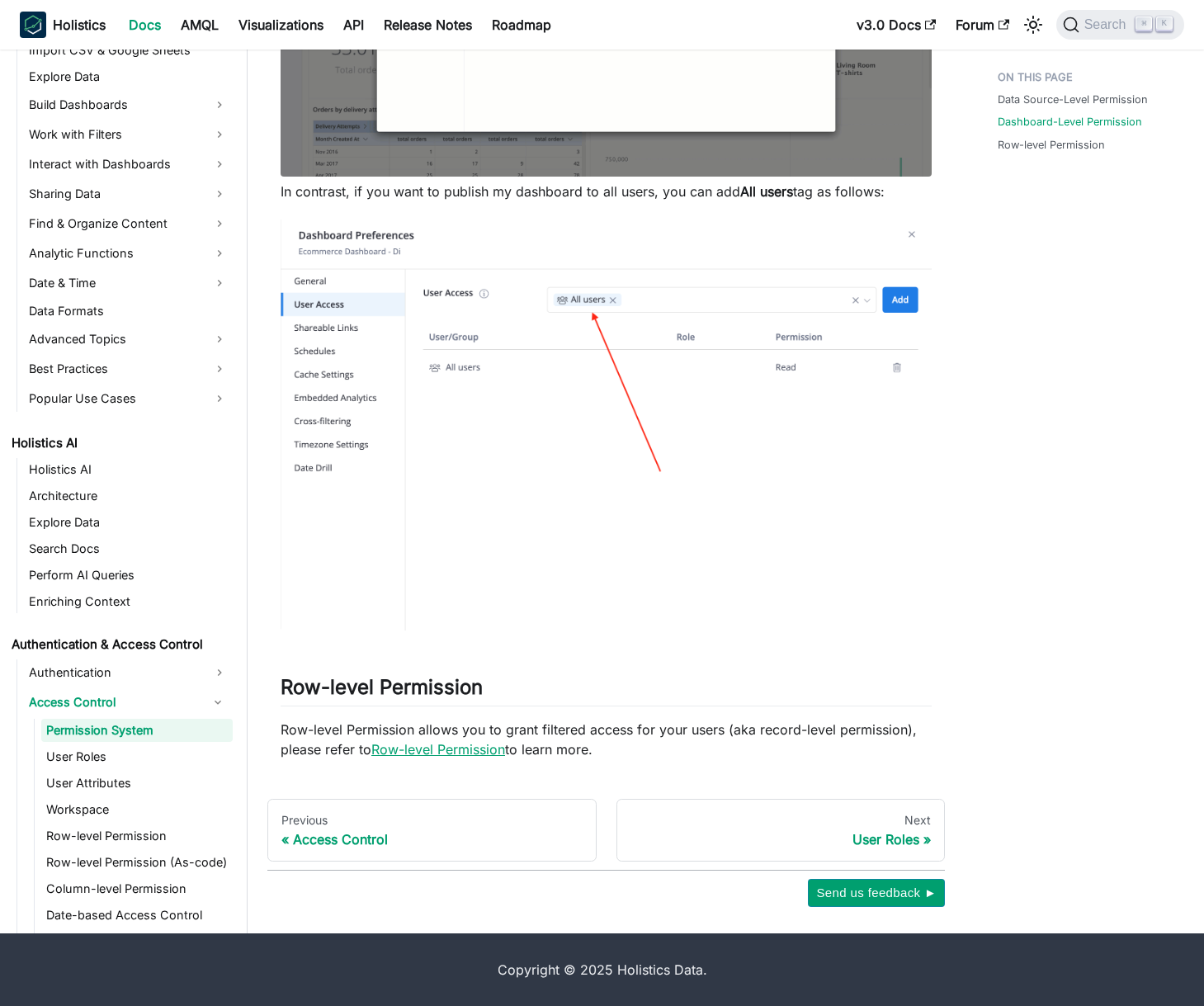 The image size is (1204, 1006). What do you see at coordinates (431, 820) in the screenshot?
I see `div: Previous` at bounding box center [431, 820].